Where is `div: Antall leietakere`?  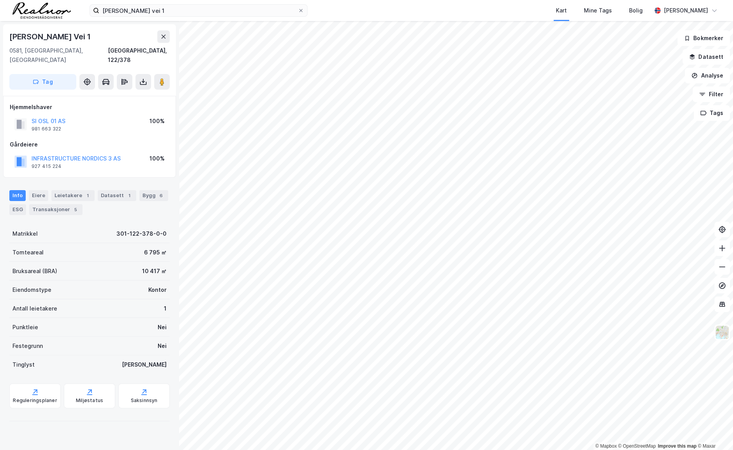 div: Antall leietakere is located at coordinates (35, 308).